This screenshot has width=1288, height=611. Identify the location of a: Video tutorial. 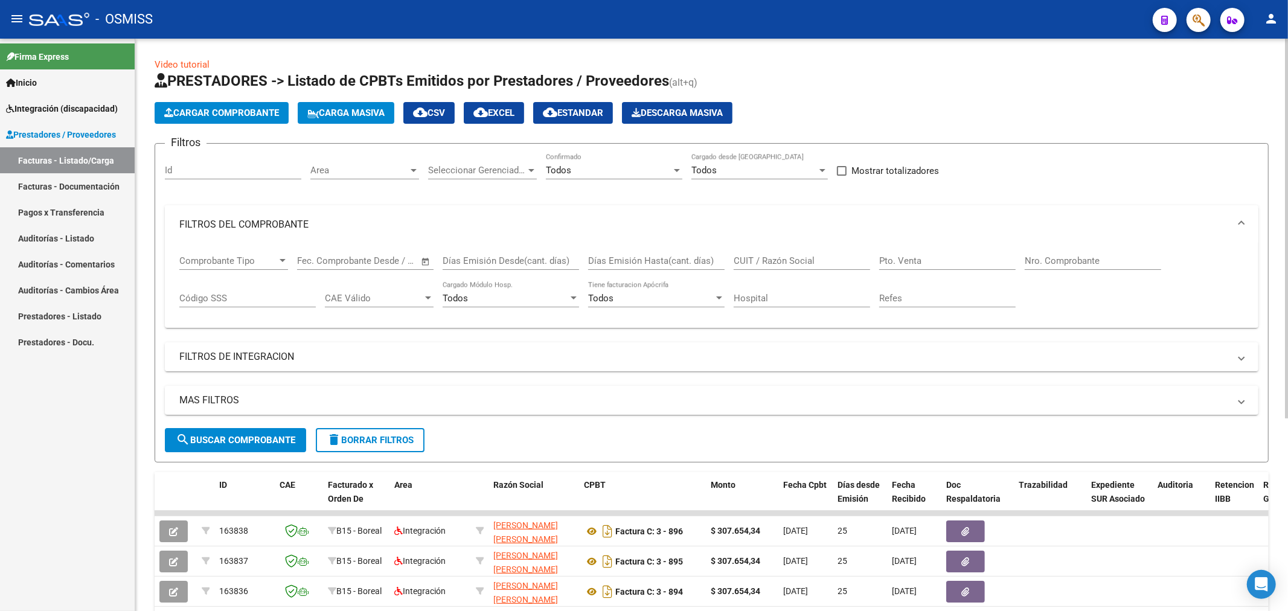
(182, 65).